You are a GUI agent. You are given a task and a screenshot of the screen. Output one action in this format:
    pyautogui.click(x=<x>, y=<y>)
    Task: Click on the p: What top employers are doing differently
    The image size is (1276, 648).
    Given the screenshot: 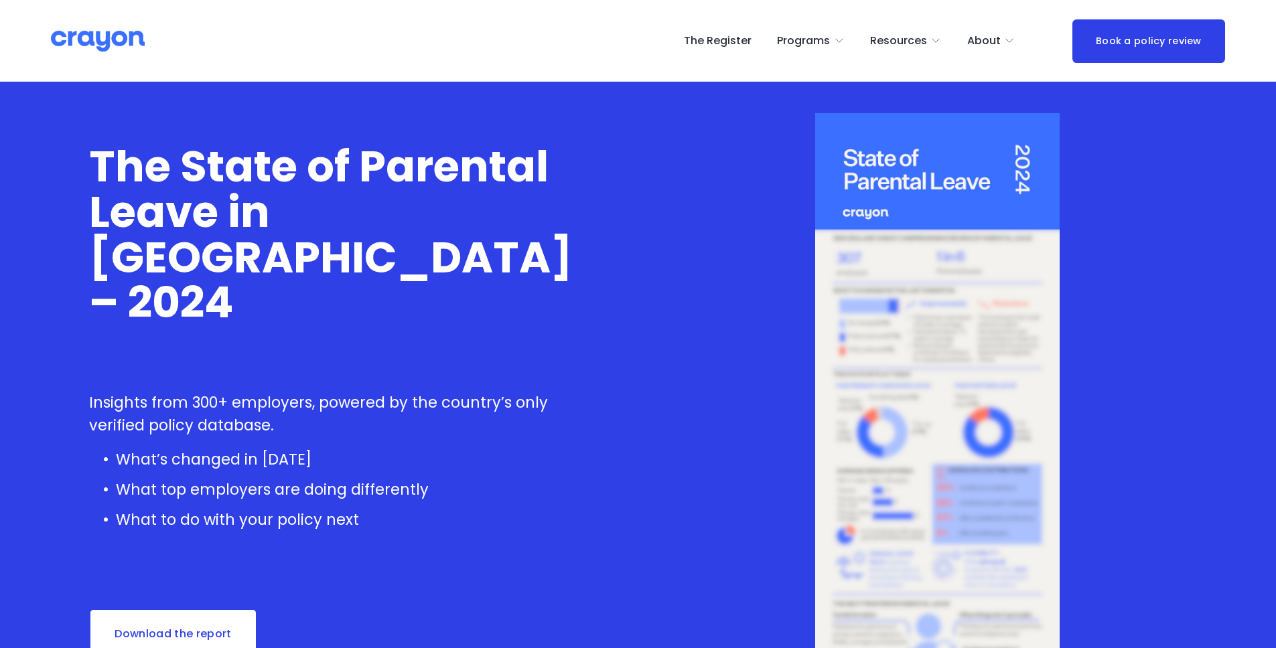 What is the action you would take?
    pyautogui.click(x=352, y=490)
    